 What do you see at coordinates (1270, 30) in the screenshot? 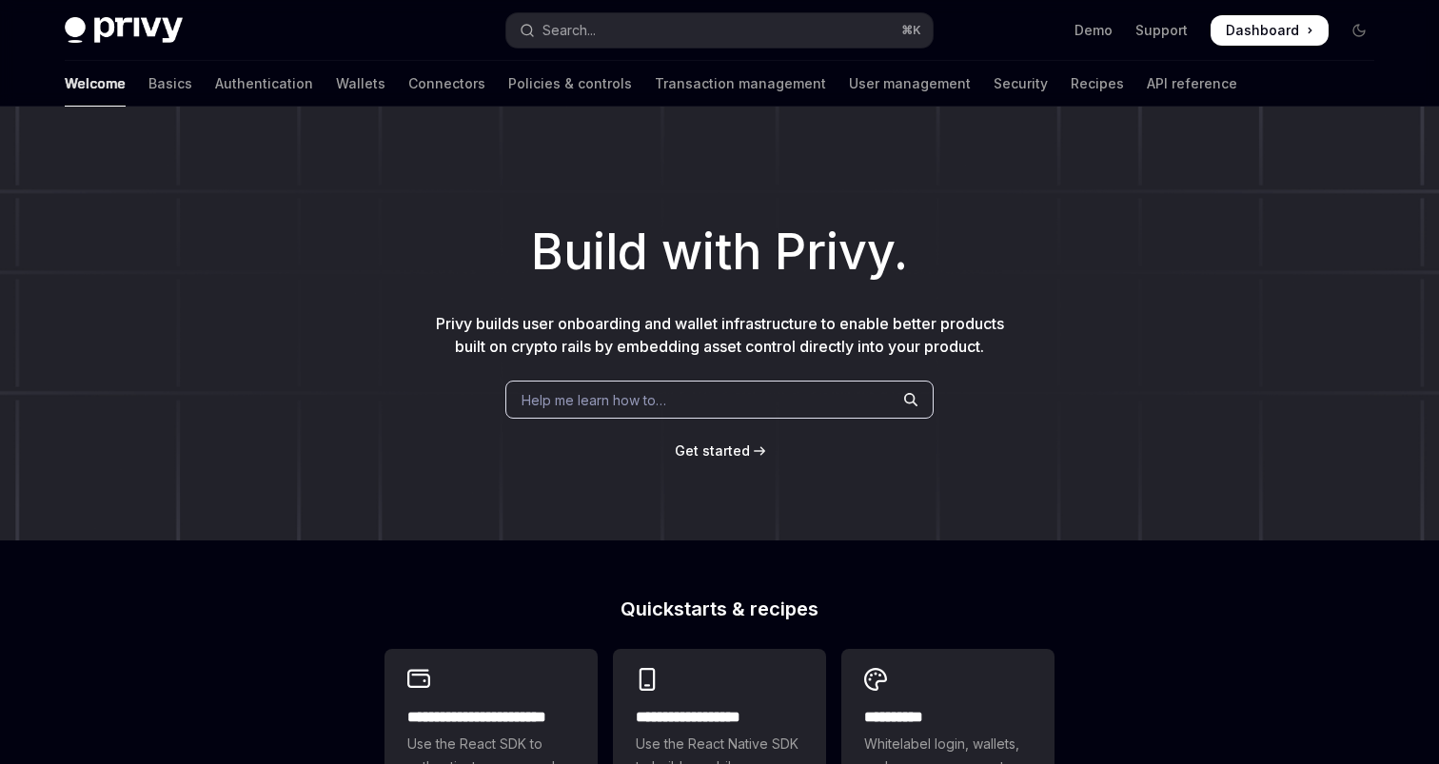
I see `a: Dashboard` at bounding box center [1270, 30].